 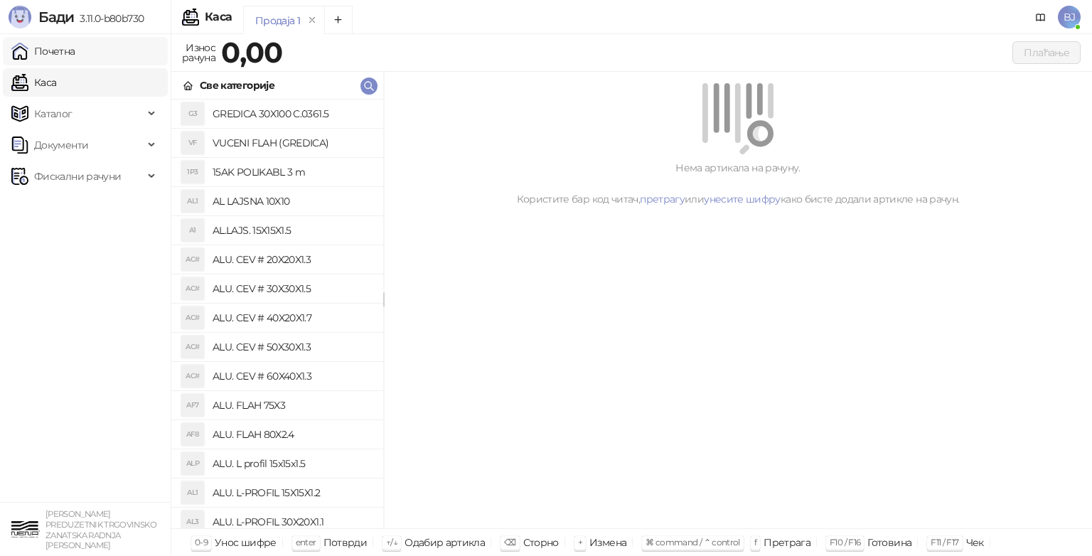 I want to click on div: Претрага, so click(x=787, y=542).